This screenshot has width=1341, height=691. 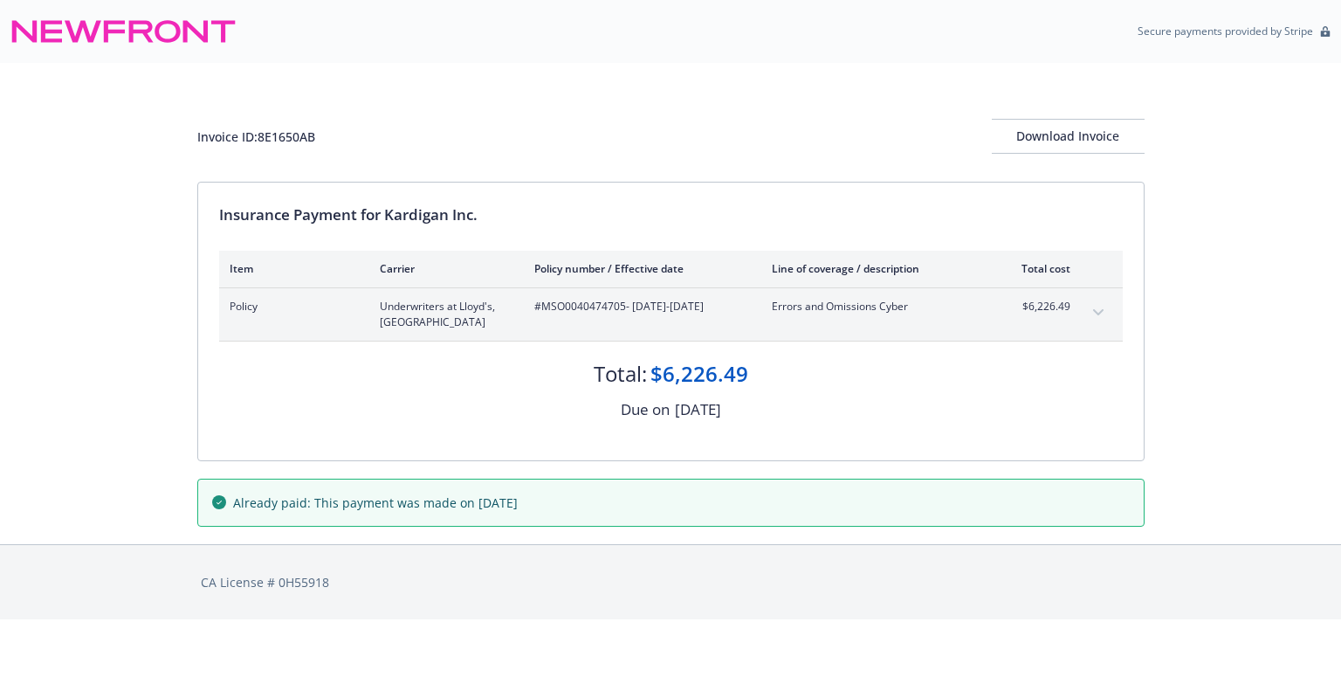 I want to click on div: Line of coverage / description, so click(x=874, y=268).